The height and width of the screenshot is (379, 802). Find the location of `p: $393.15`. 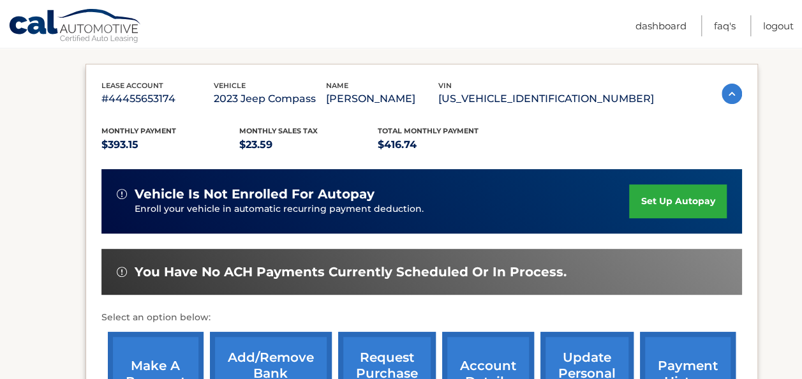

p: $393.15 is located at coordinates (170, 145).